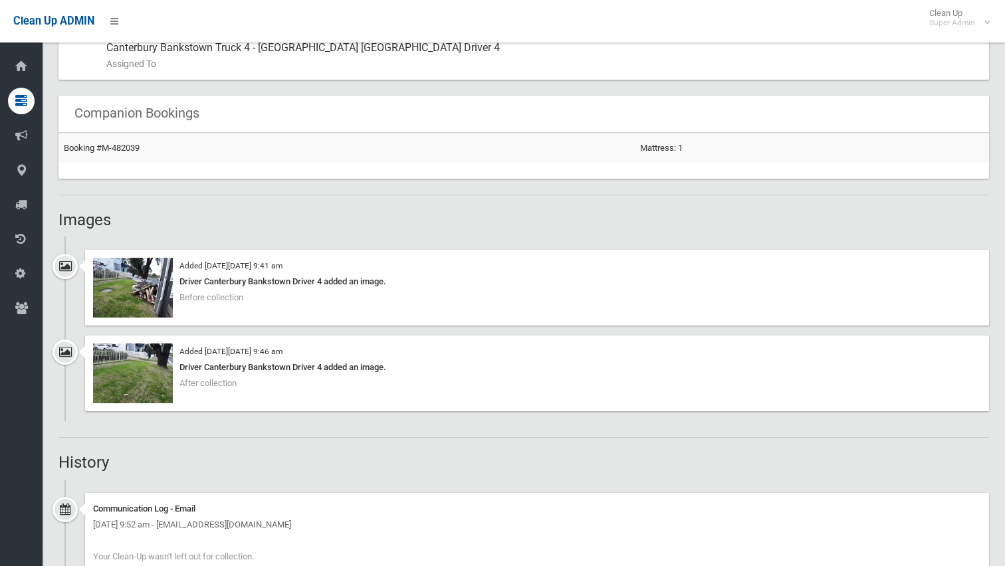  What do you see at coordinates (102, 148) in the screenshot?
I see `a: Booking #M-482039` at bounding box center [102, 148].